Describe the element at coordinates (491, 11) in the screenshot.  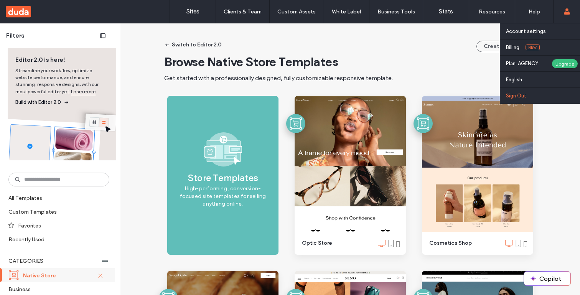
I see `label: Resources` at that location.